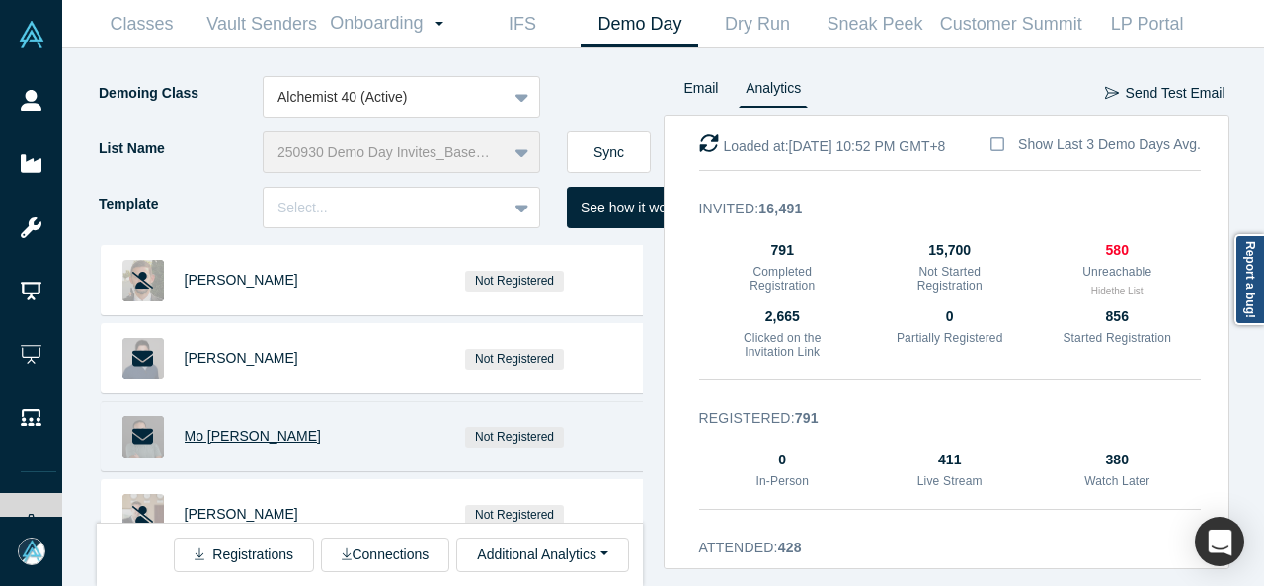 This screenshot has height=586, width=1264. Describe the element at coordinates (1117, 338) in the screenshot. I see `h3: Started Registration` at that location.